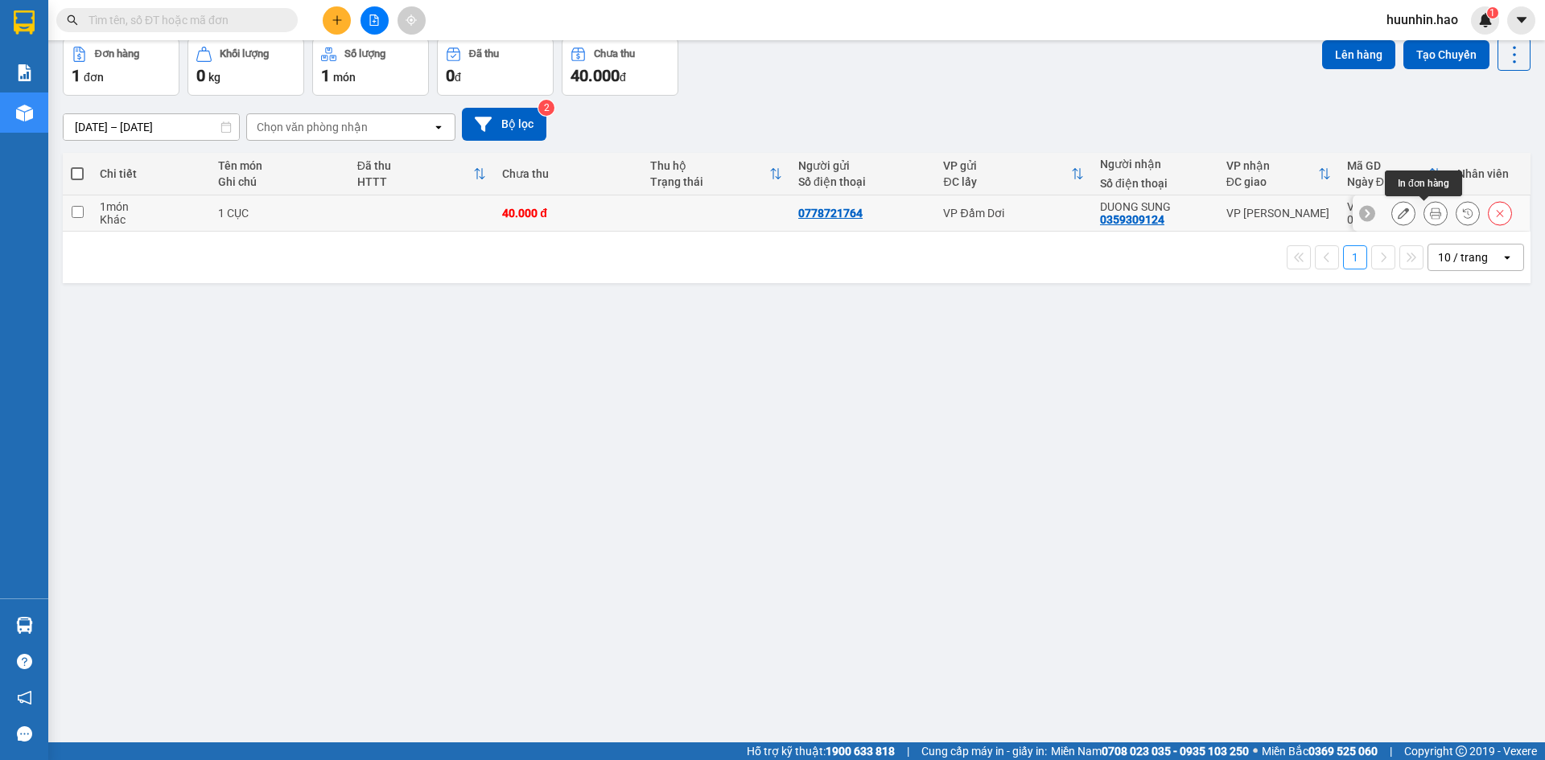 This screenshot has width=1545, height=760. I want to click on div: 0778721764, so click(830, 213).